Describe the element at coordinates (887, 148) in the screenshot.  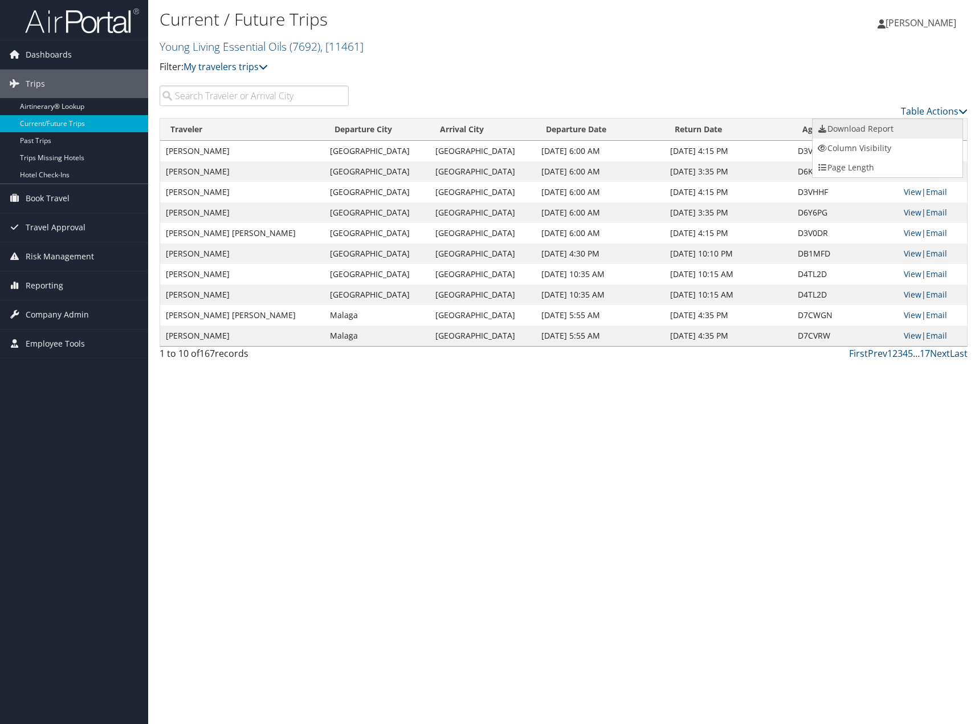
I see `a: Column Visibility` at that location.